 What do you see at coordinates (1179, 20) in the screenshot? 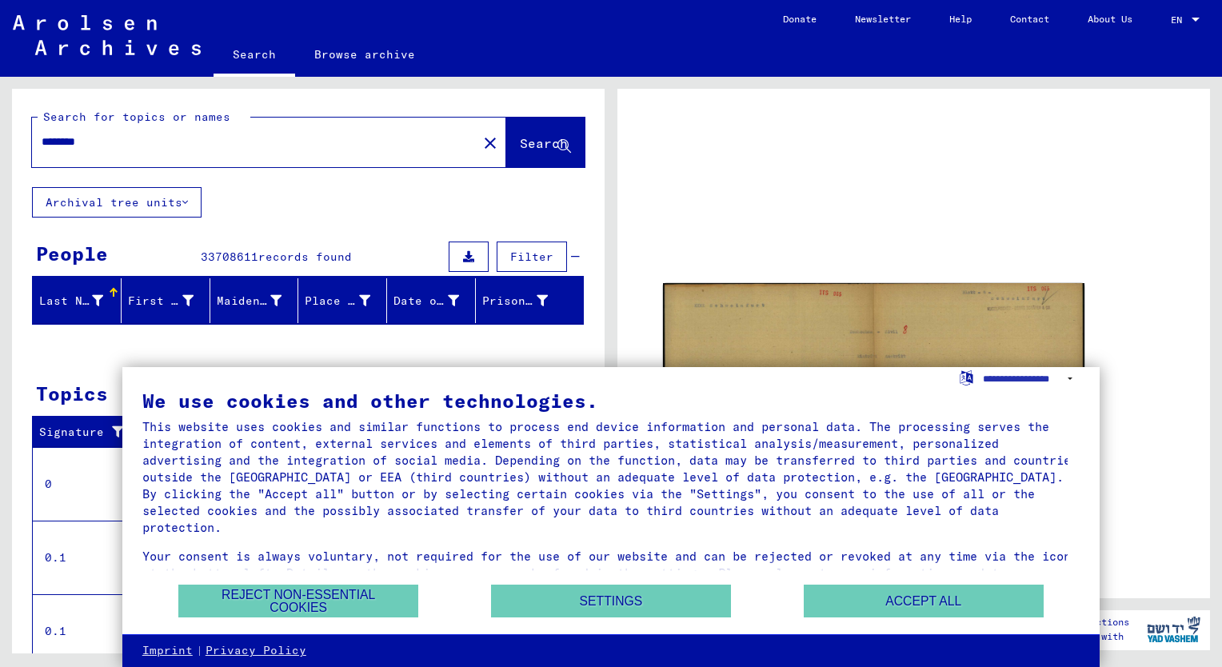
I see `span: EN` at bounding box center [1179, 20].